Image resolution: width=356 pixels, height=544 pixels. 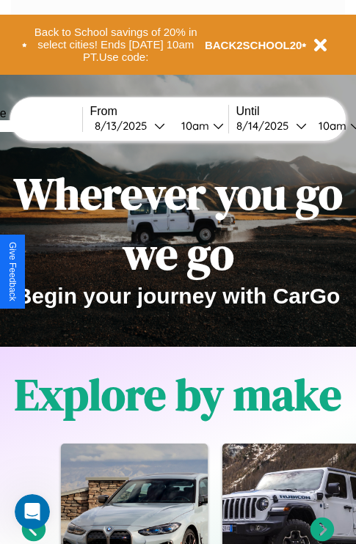 What do you see at coordinates (177, 395) in the screenshot?
I see `h1: Explore by make` at bounding box center [177, 395].